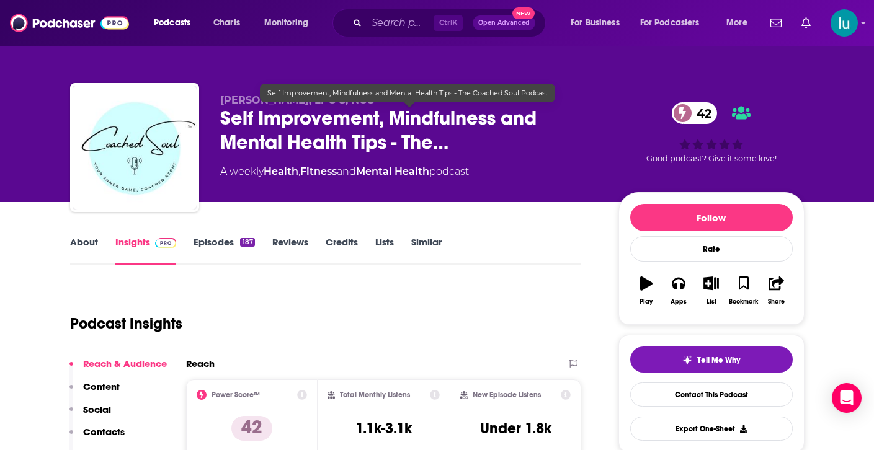 This screenshot has width=874, height=450. I want to click on span: New, so click(523, 13).